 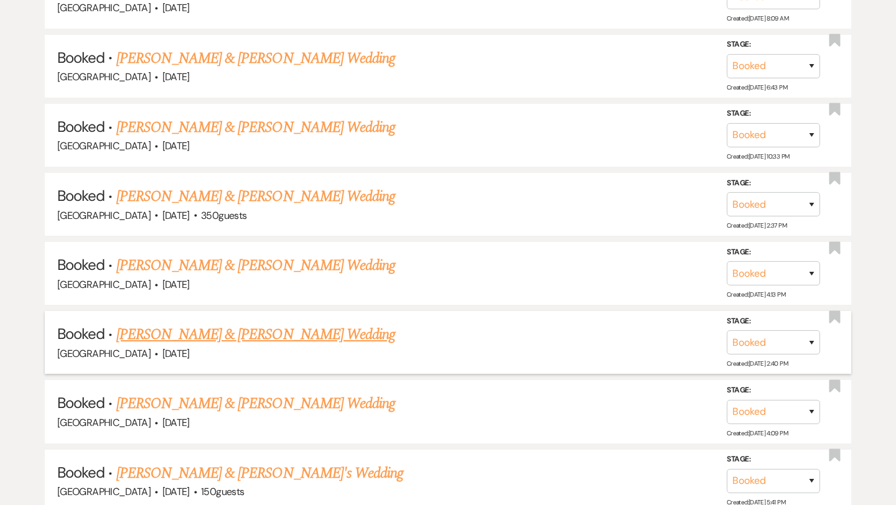 I want to click on span: 350 guests, so click(x=223, y=215).